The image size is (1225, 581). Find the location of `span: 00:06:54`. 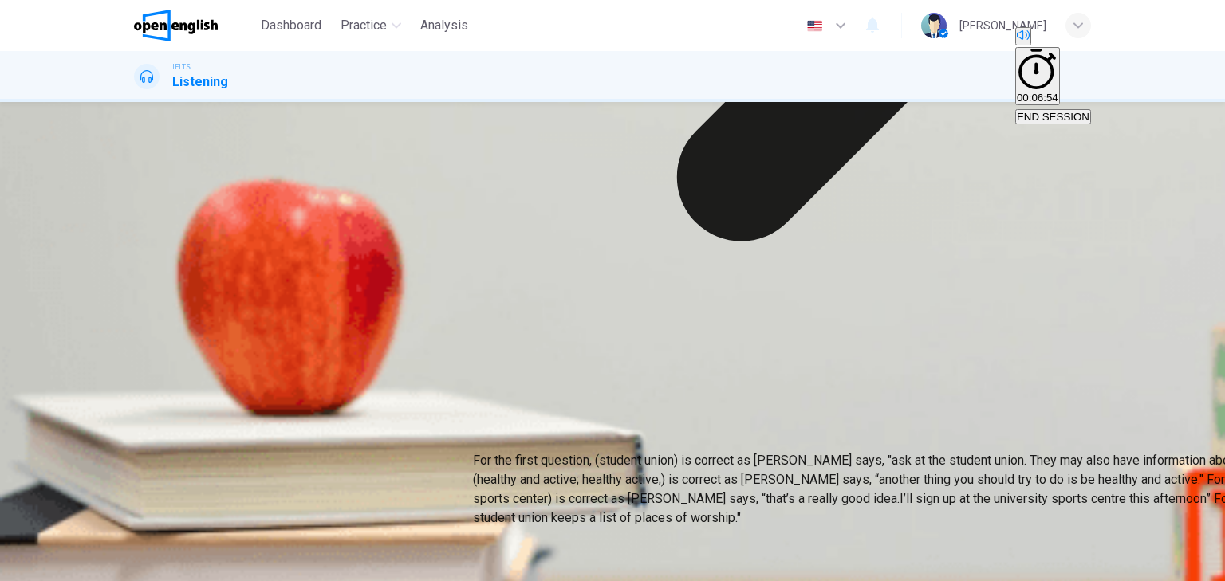

span: 00:06:54 is located at coordinates (1037, 97).